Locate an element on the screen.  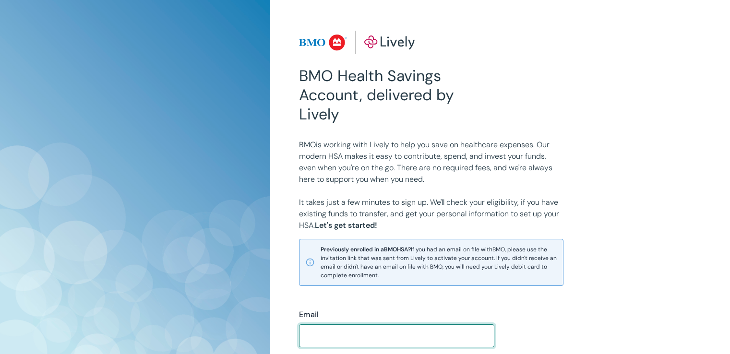
strong: Let's get started! is located at coordinates (346, 225).